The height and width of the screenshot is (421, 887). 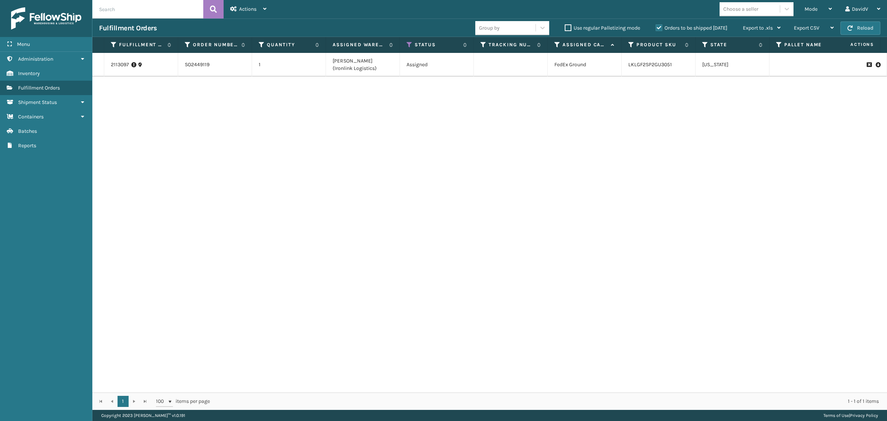 What do you see at coordinates (128, 28) in the screenshot?
I see `h3: Fulfillment Orders` at bounding box center [128, 28].